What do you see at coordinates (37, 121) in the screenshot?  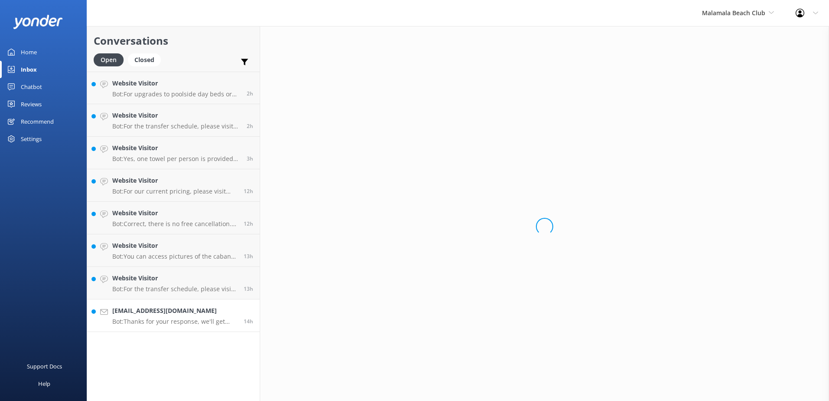 I see `div: Recommend` at bounding box center [37, 121].